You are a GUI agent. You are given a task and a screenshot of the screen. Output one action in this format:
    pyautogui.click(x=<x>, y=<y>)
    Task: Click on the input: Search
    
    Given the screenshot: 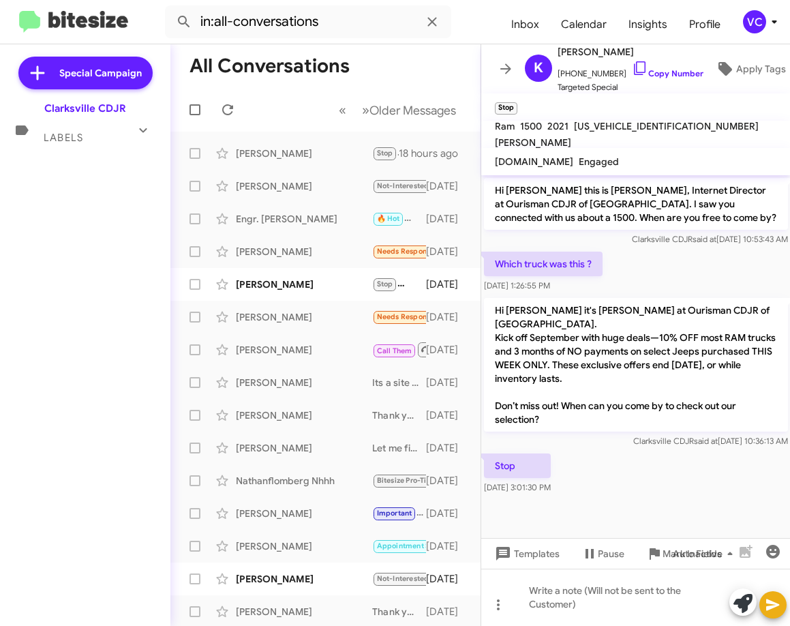 What is the action you would take?
    pyautogui.click(x=308, y=22)
    